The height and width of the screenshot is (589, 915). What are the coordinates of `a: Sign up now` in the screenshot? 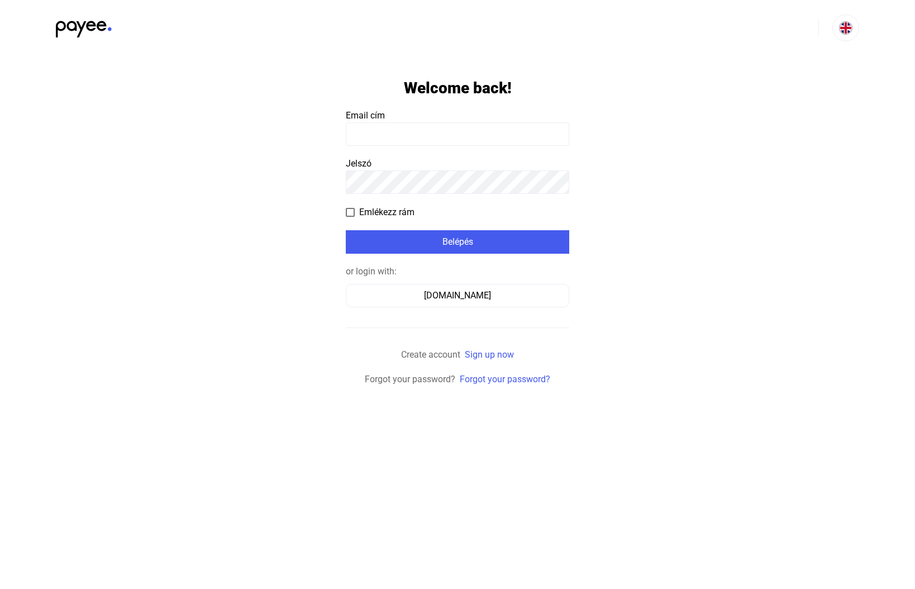 It's located at (490, 354).